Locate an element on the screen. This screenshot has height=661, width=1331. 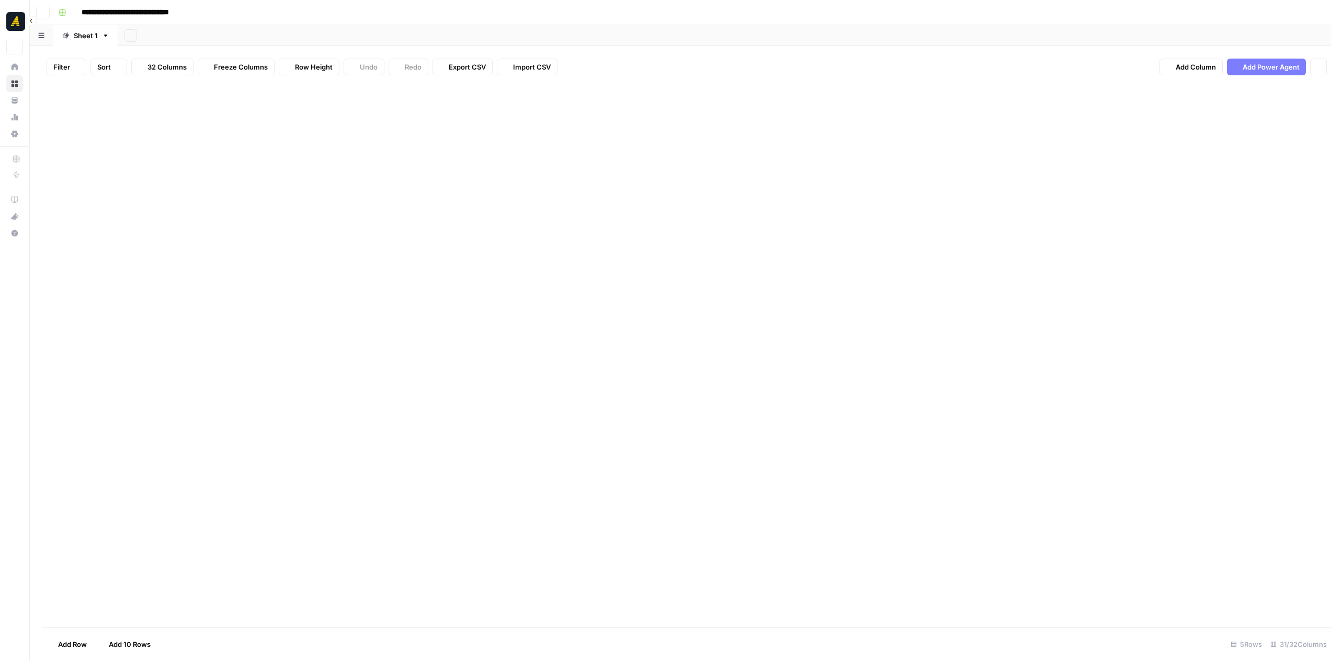
button: Add 10 Rows is located at coordinates (125, 644).